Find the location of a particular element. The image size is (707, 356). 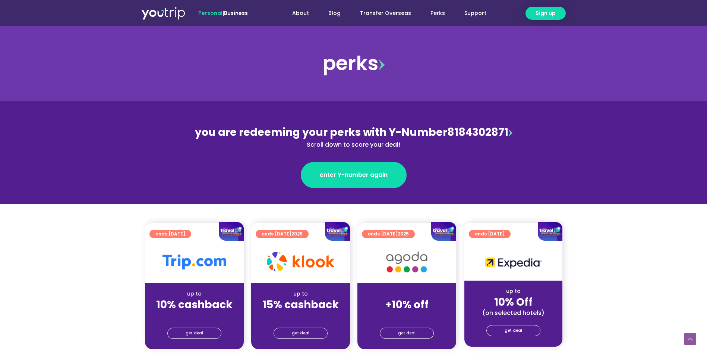

div: Scroll down to score your deal! is located at coordinates (354, 145).